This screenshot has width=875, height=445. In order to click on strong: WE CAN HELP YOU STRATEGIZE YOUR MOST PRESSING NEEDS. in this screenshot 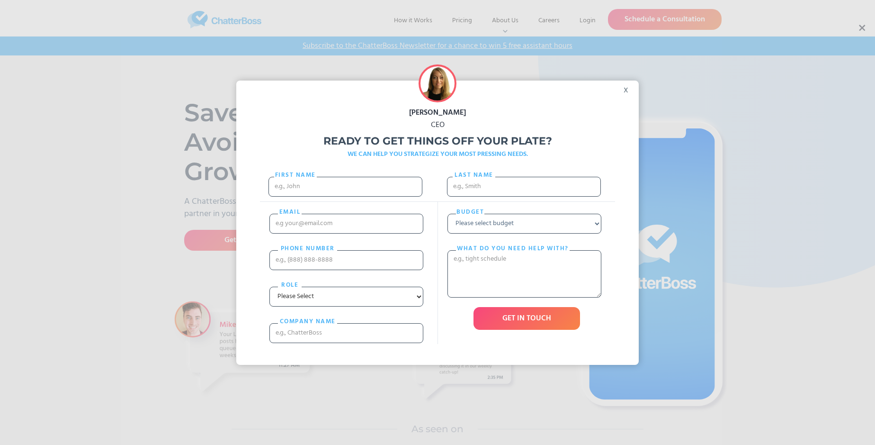, I will do `click(438, 154)`.